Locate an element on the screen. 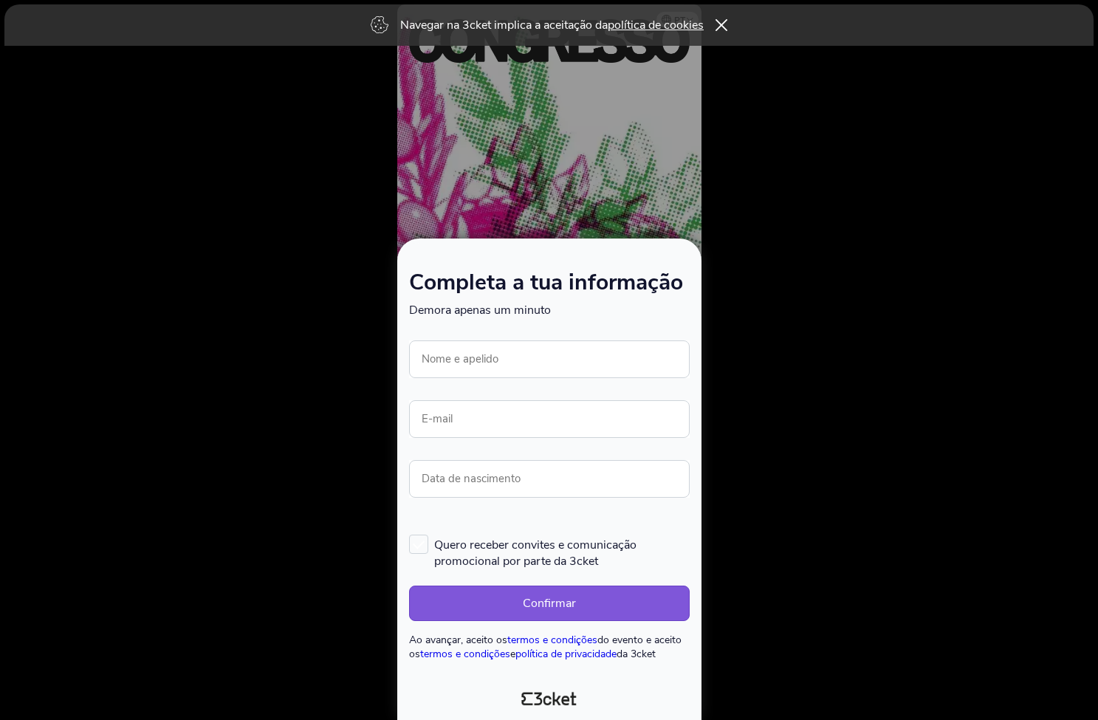  p: Ao avançar, aceito os do evento e aceito os e da 3cket is located at coordinates (549, 647).